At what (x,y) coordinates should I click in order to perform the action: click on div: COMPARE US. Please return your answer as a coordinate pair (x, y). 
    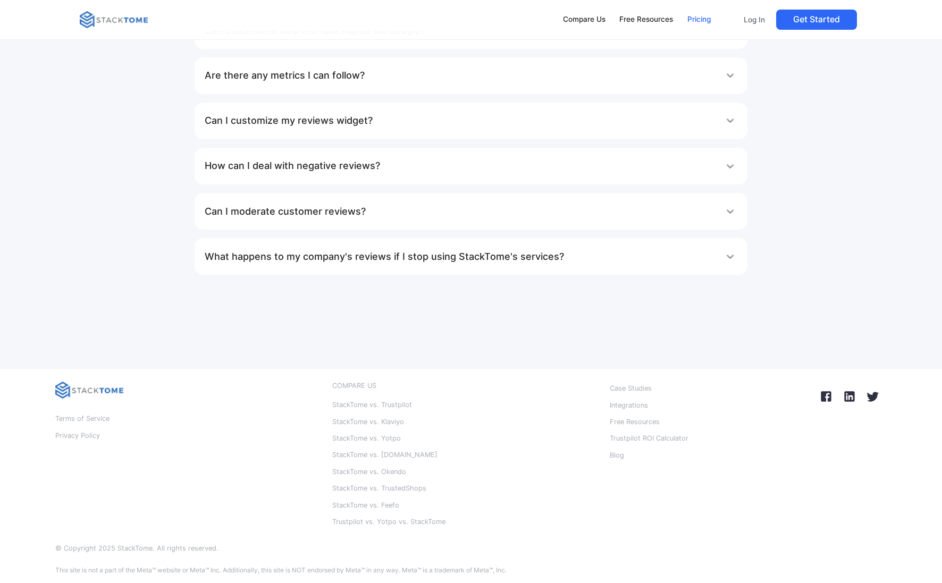
    Looking at the image, I should click on (354, 386).